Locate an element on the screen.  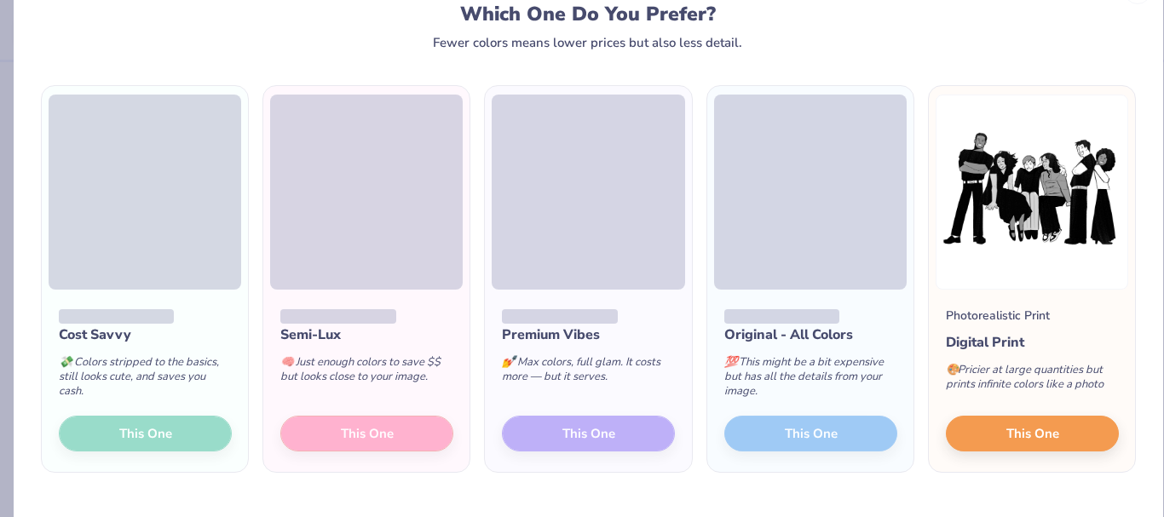
div: Just enough colors to save $$ but looks close to your image. is located at coordinates (366, 373).